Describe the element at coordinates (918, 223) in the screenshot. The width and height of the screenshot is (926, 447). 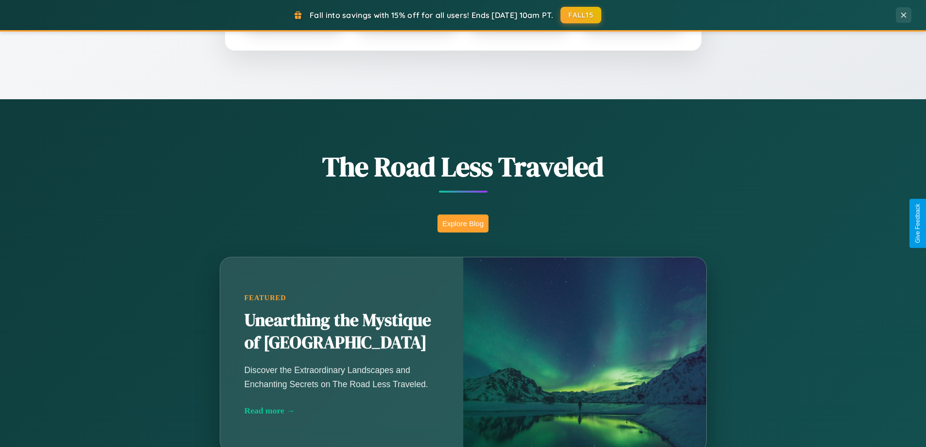
I see `div: Give Feedback` at that location.